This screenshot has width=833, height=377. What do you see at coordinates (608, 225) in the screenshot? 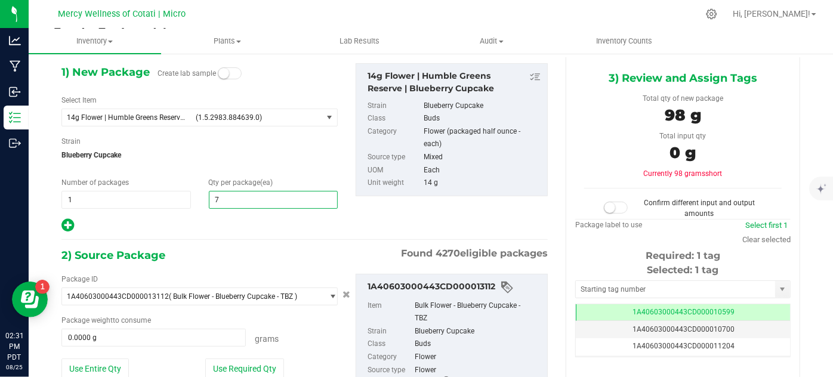
I see `span: Package label to use` at bounding box center [608, 225].